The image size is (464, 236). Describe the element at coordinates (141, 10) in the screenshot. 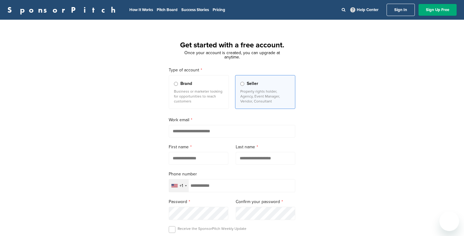

I see `a: How It Works` at that location.